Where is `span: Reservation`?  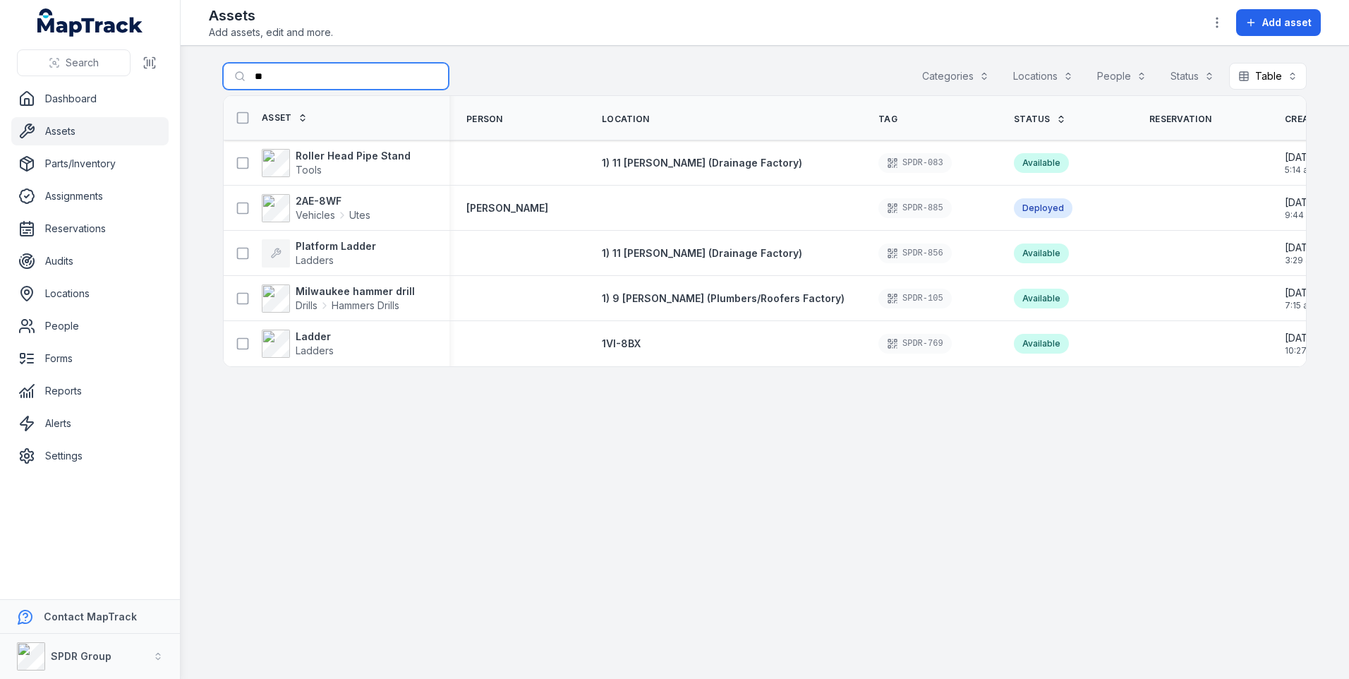
span: Reservation is located at coordinates (1180, 119).